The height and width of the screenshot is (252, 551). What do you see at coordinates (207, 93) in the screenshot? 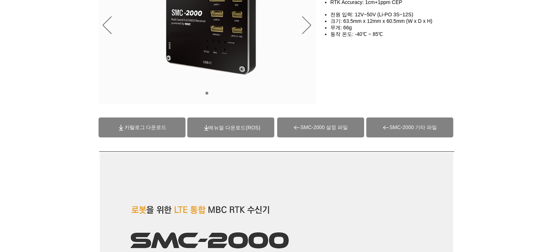
I see `a: 01` at bounding box center [207, 93].